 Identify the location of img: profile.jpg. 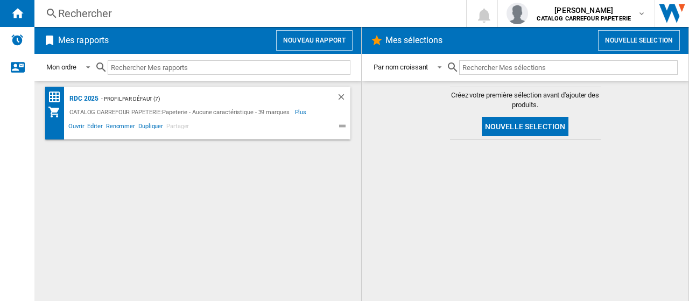
(517, 13).